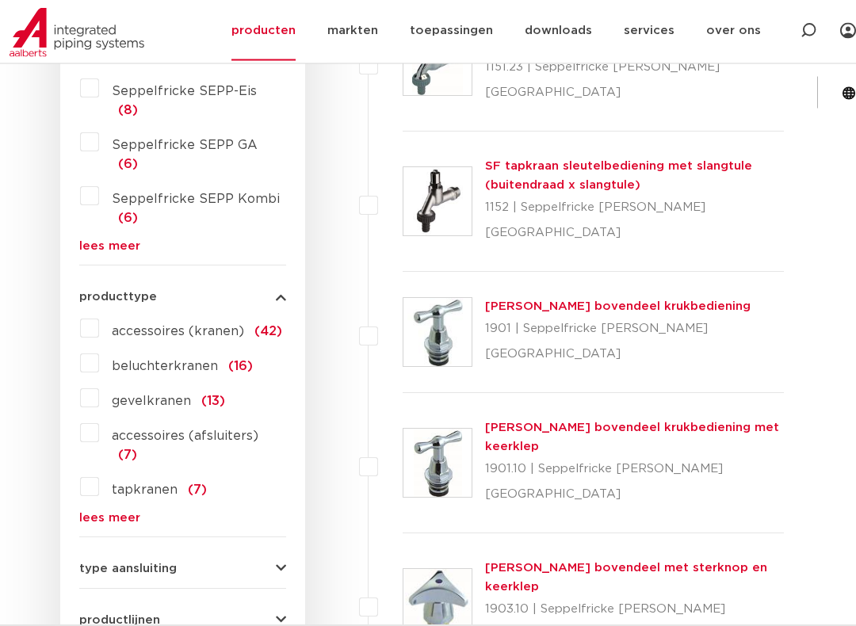  Describe the element at coordinates (165, 367) in the screenshot. I see `span: beluchterkranen` at that location.